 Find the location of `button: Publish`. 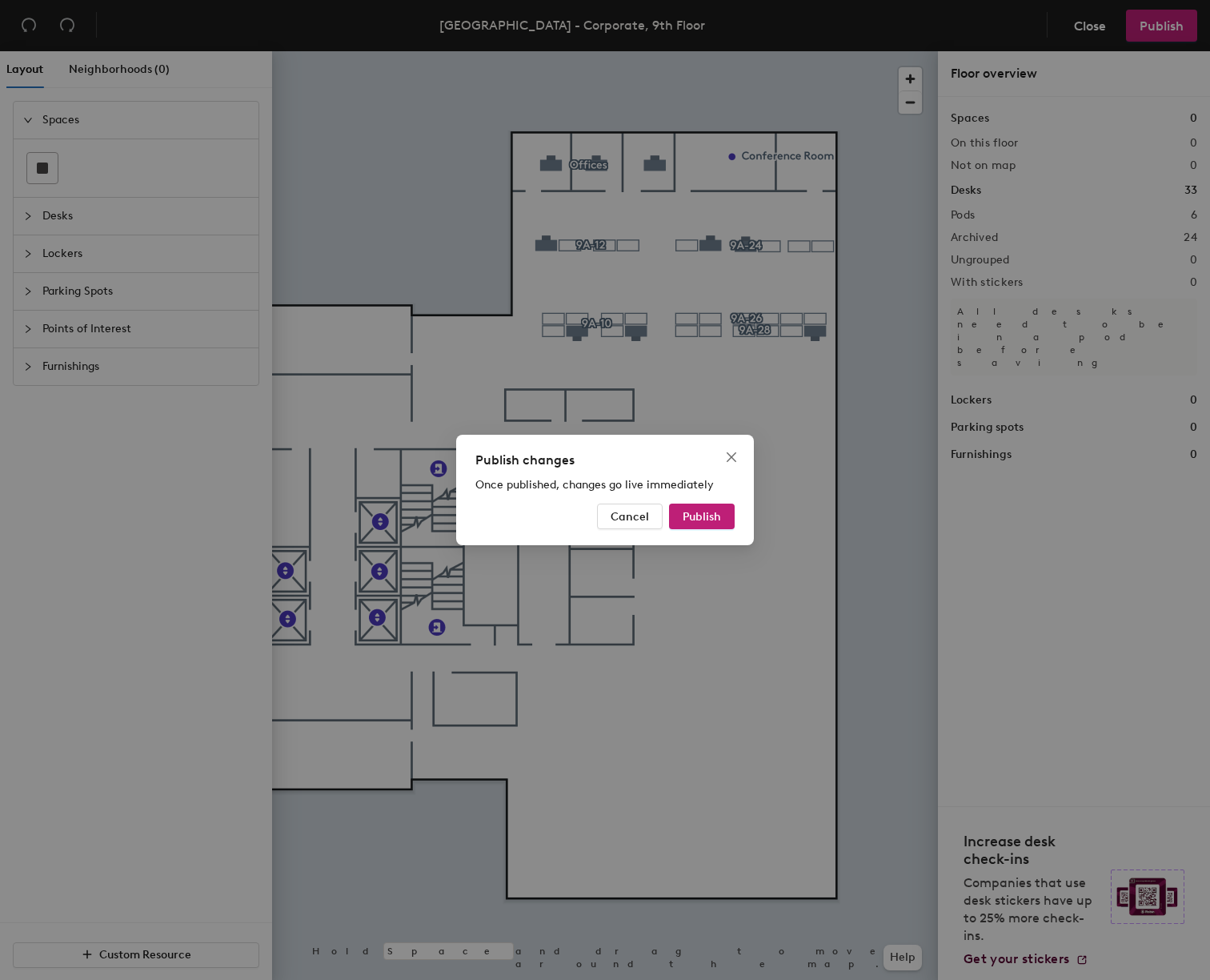

button: Publish is located at coordinates (702, 516).